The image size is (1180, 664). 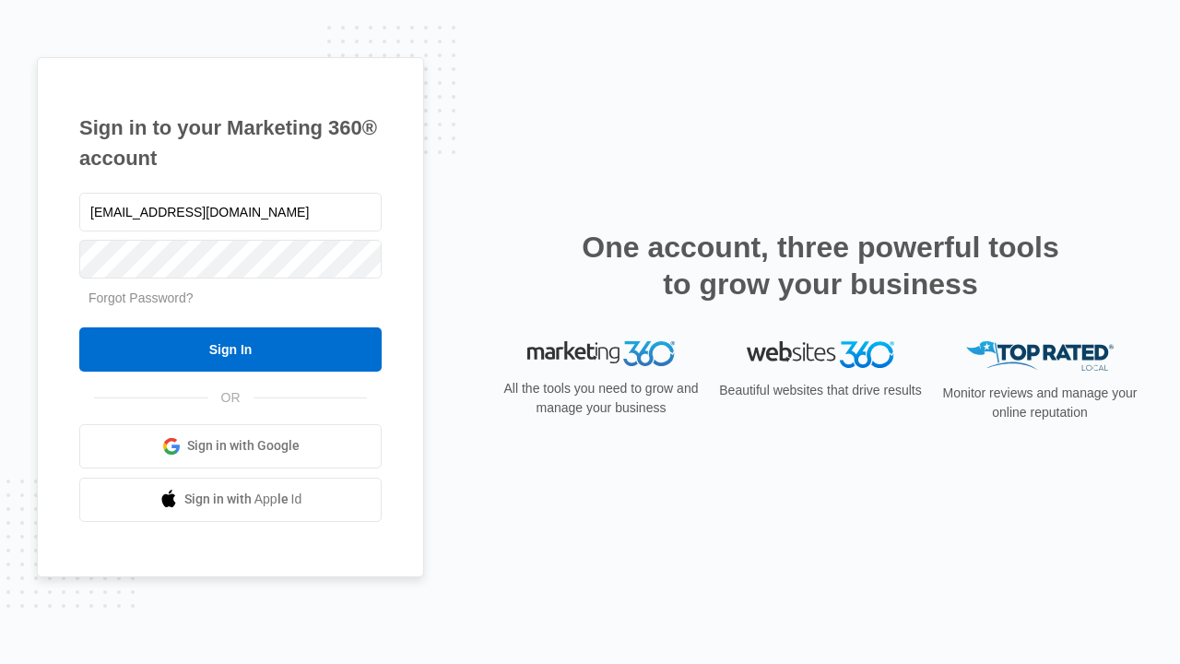 I want to click on input: Email, so click(x=230, y=212).